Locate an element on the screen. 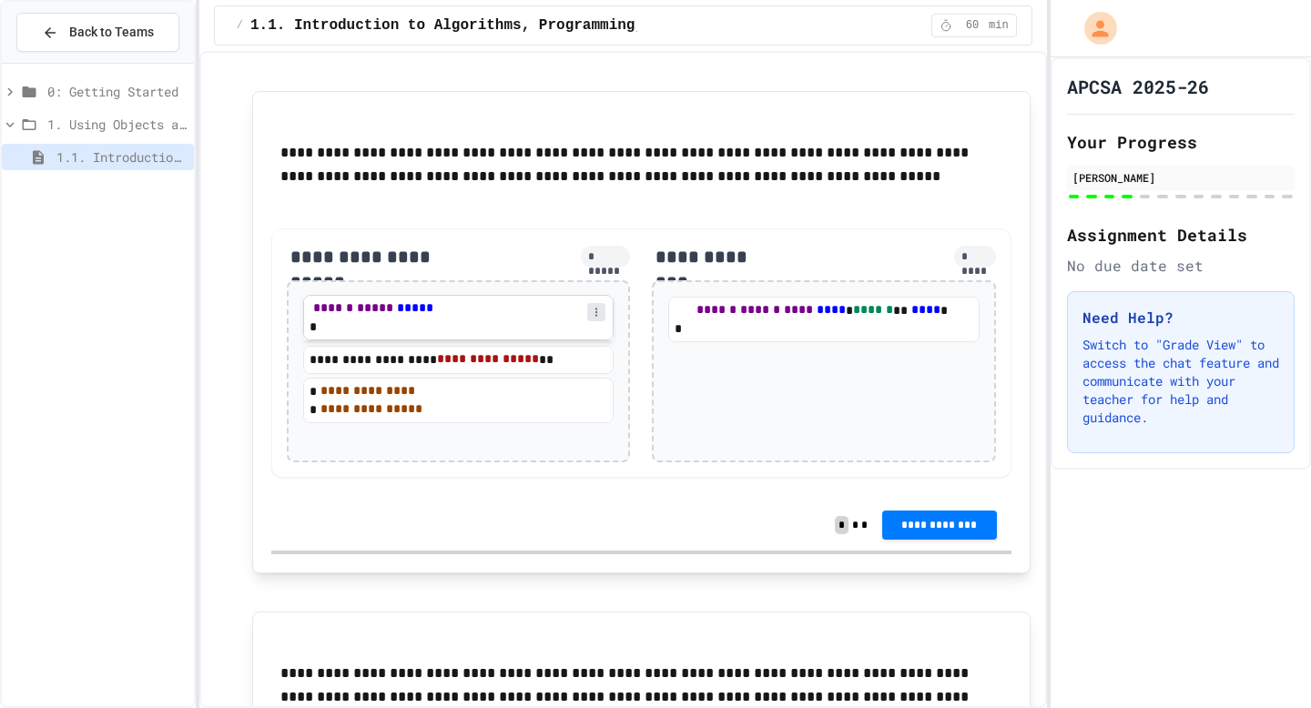  span: 0: Getting Started is located at coordinates (117, 91).